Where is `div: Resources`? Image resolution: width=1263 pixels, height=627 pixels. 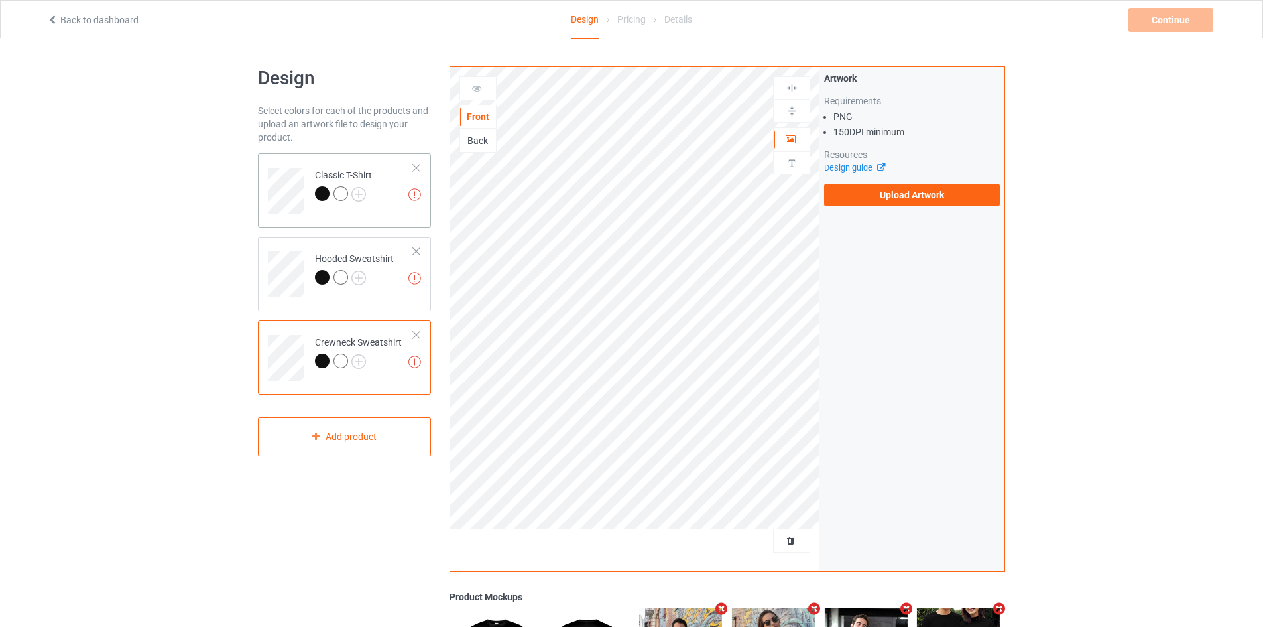
div: Resources is located at coordinates (912, 155).